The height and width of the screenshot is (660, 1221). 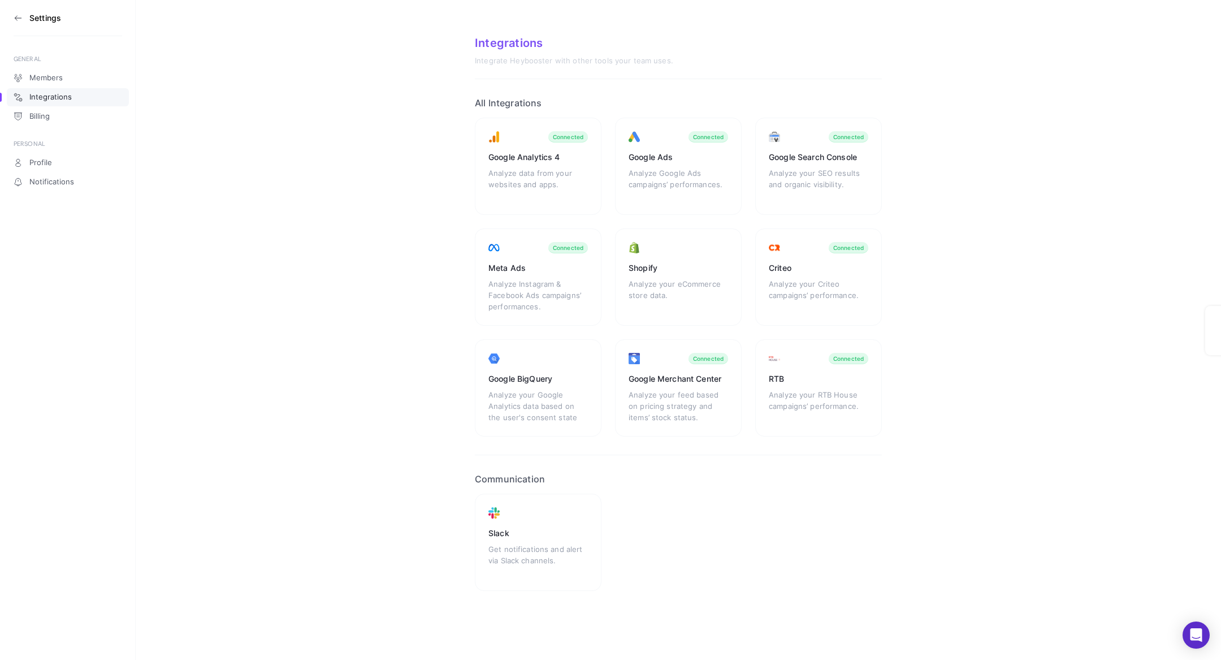 I want to click on div: Google Ads, so click(x=679, y=157).